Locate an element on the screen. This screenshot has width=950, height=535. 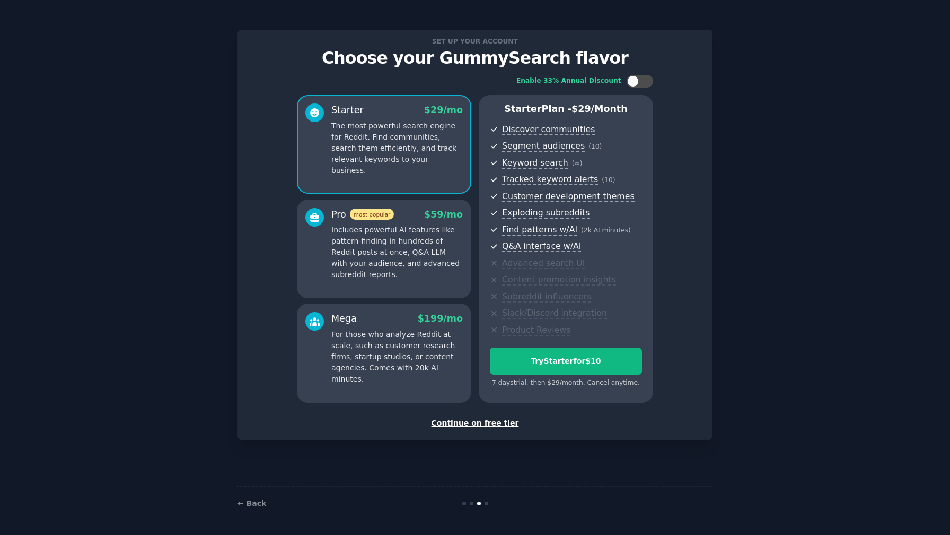
span: $ 29 /month is located at coordinates (600, 109).